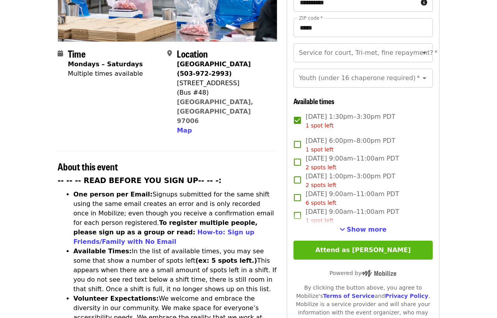 Image resolution: width=497 pixels, height=318 pixels. I want to click on i: calendar icon, so click(60, 53).